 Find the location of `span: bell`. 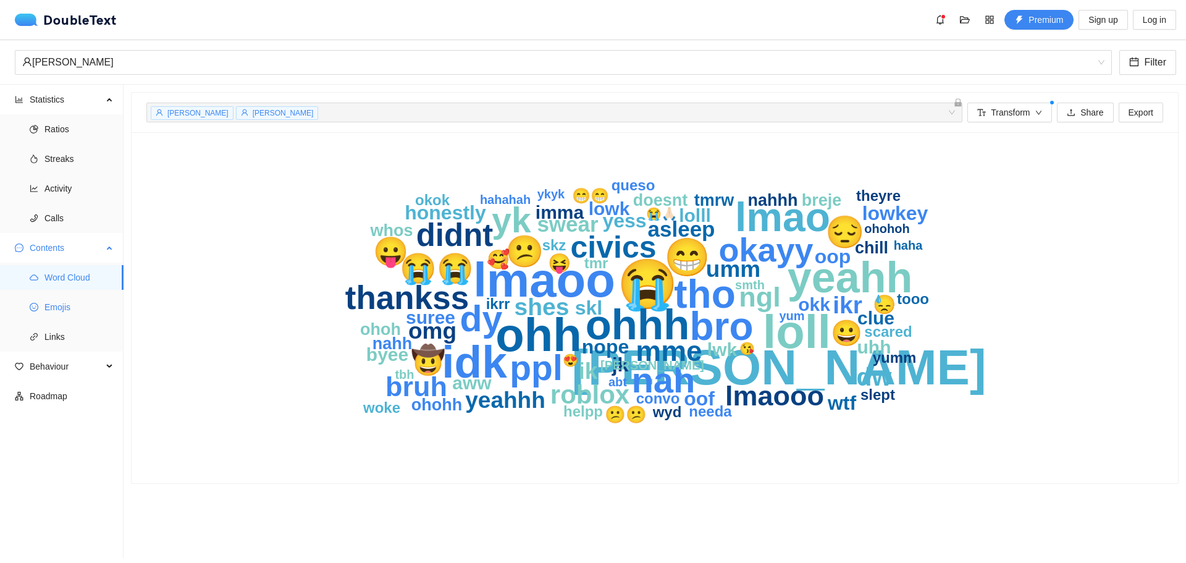

span: bell is located at coordinates (940, 20).